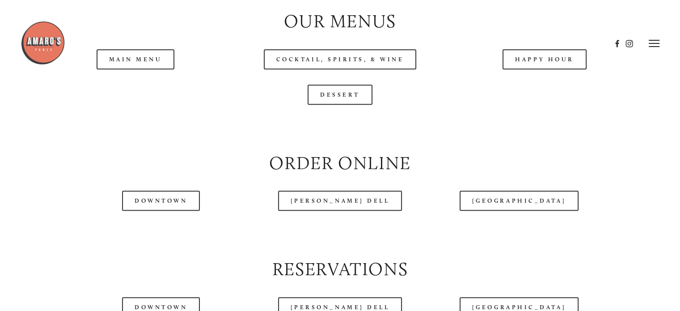  I want to click on a: Dessert, so click(340, 94).